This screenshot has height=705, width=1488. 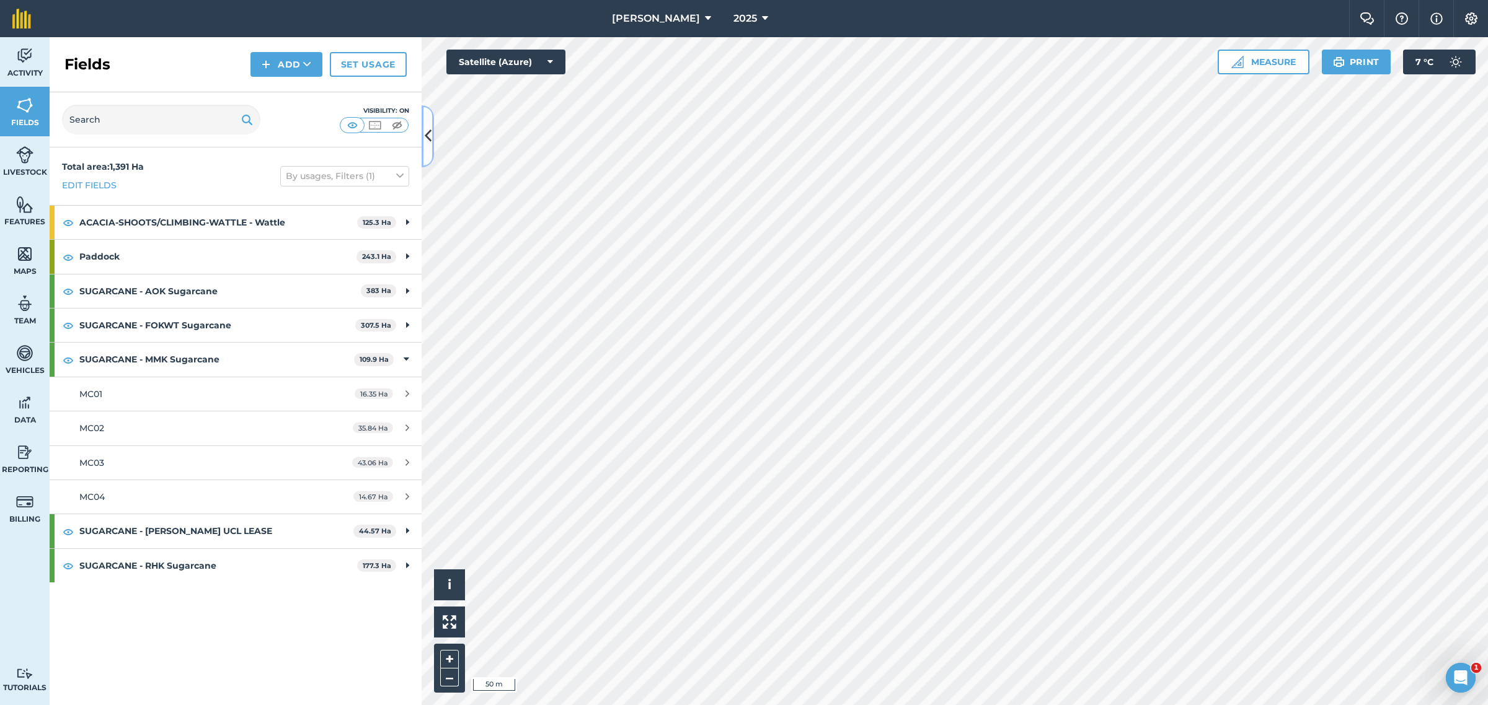 I want to click on div: SUGARCANE - RHK Sugarcane177.3 Ha, so click(x=236, y=566).